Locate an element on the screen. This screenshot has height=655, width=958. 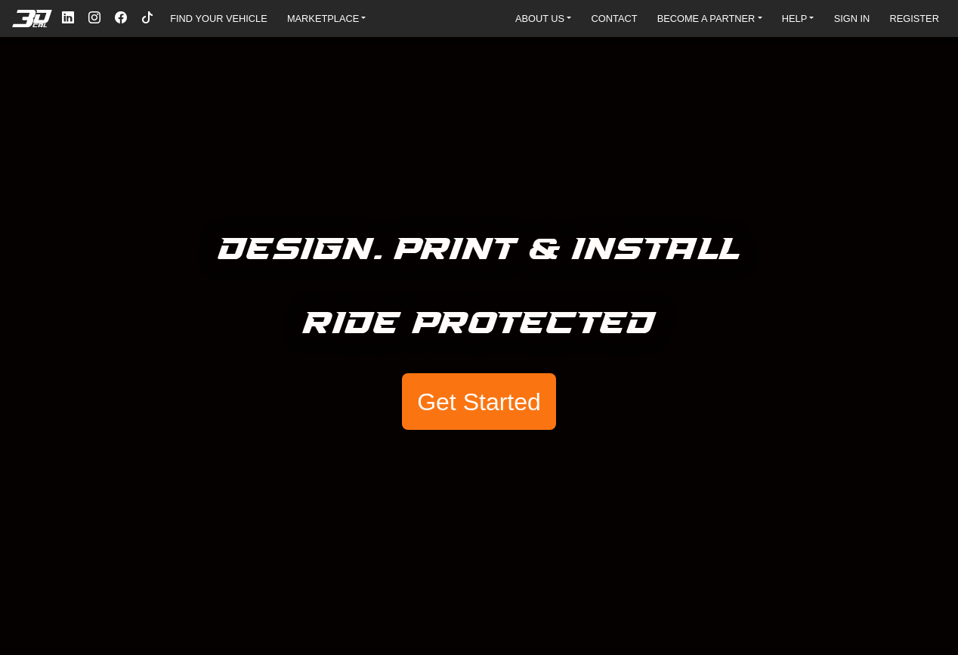
a: SIGN IN is located at coordinates (852, 18).